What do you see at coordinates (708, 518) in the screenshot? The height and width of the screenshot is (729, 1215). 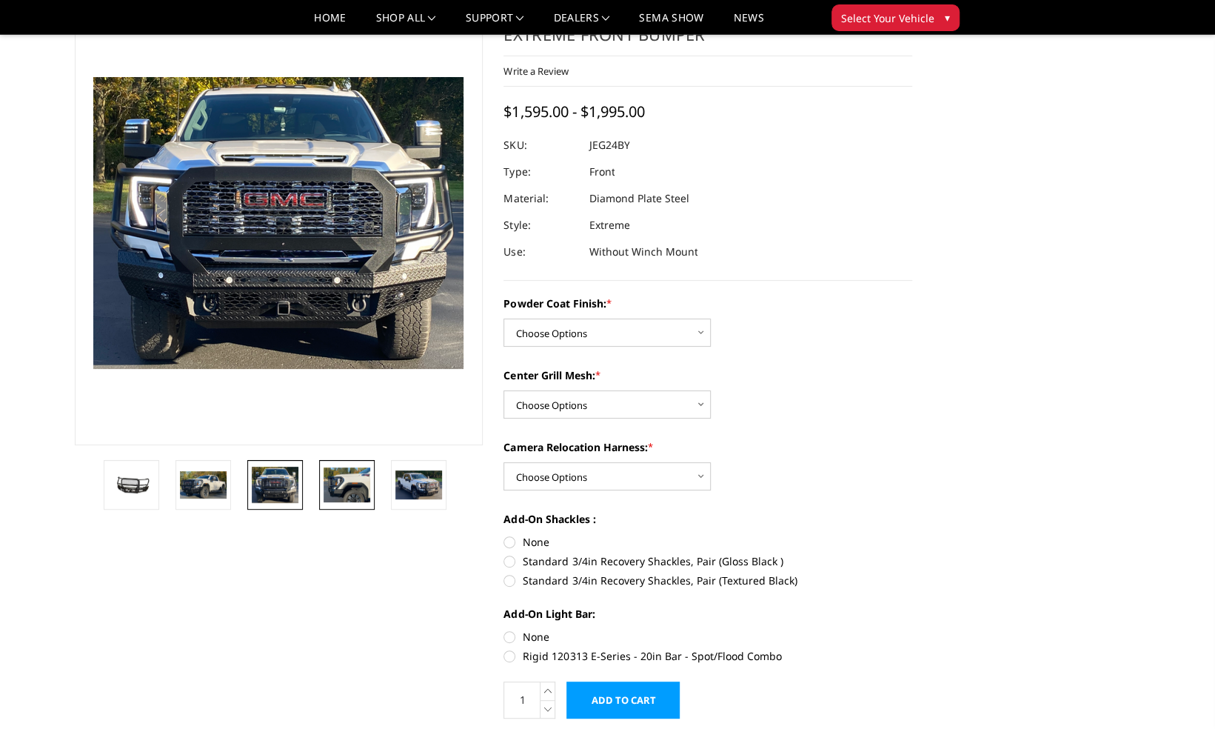 I see `label: Add-On Shackles :` at bounding box center [708, 518].